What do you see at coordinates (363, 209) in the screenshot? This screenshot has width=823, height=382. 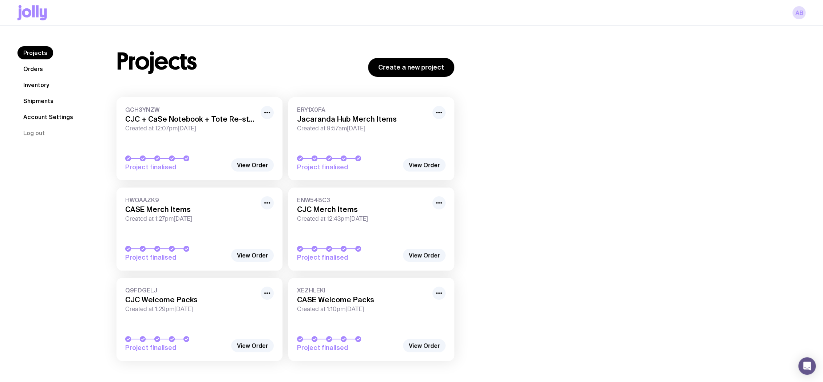 I see `h3: CJC Merch Items` at bounding box center [363, 209].